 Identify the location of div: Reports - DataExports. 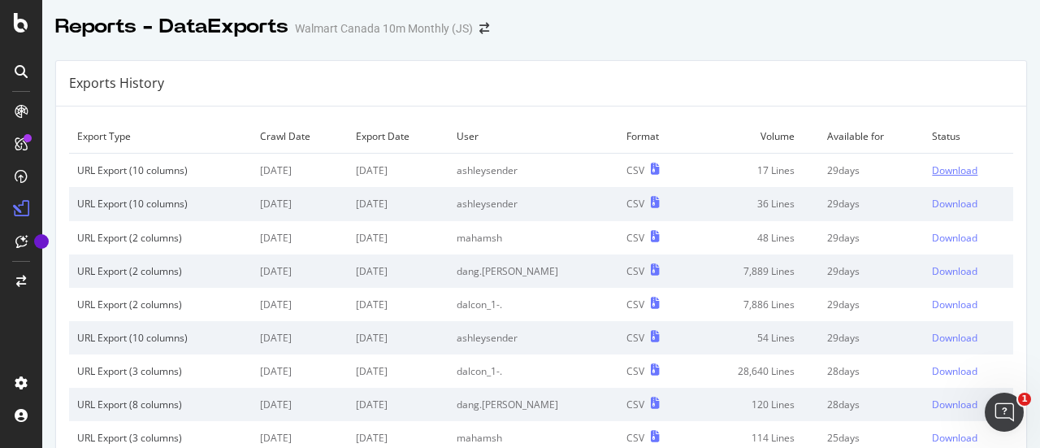
(171, 27).